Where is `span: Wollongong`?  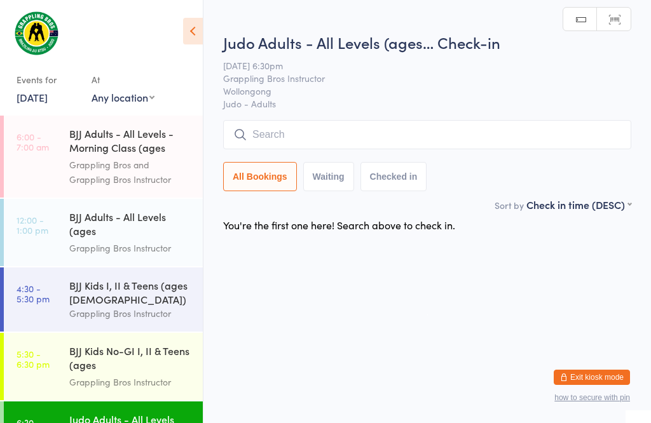
span: Wollongong is located at coordinates (417, 91).